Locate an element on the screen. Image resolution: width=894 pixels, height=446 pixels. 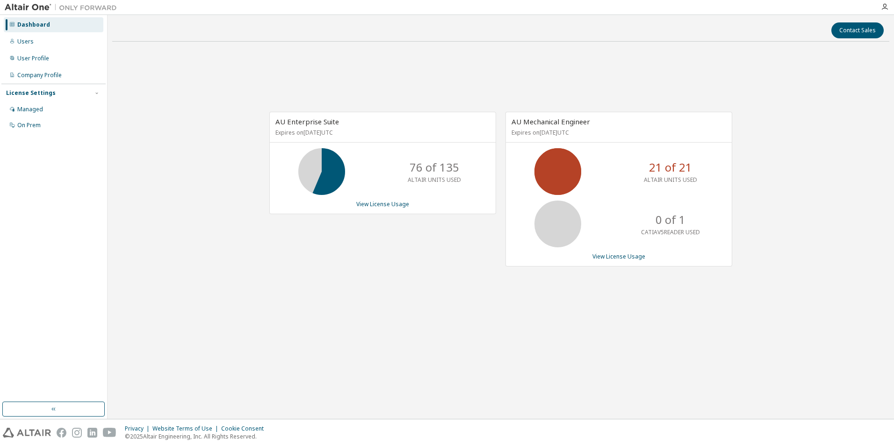
div: Managed is located at coordinates (30, 109).